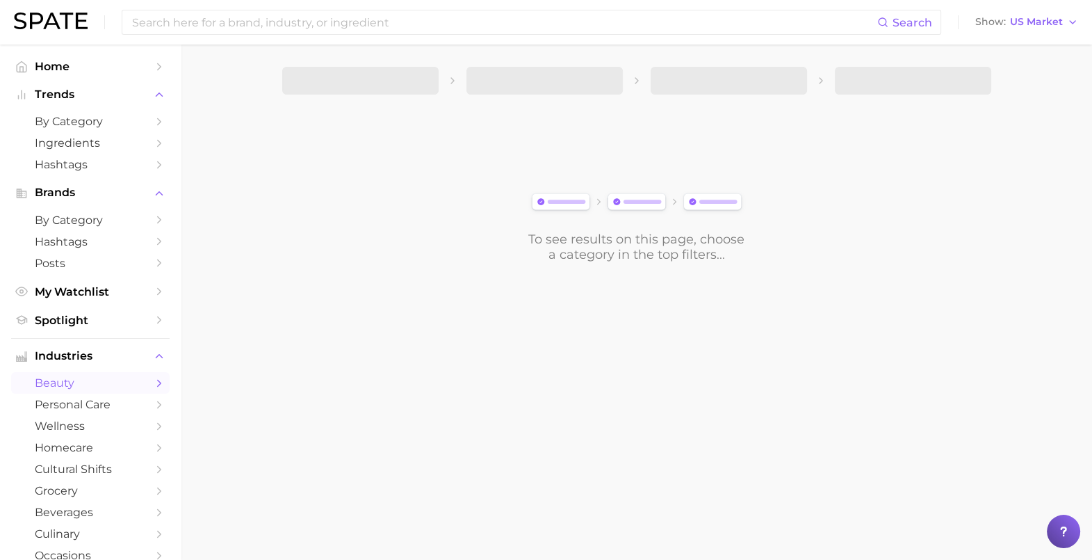 The height and width of the screenshot is (560, 1092). I want to click on a: cultural shifts, so click(90, 469).